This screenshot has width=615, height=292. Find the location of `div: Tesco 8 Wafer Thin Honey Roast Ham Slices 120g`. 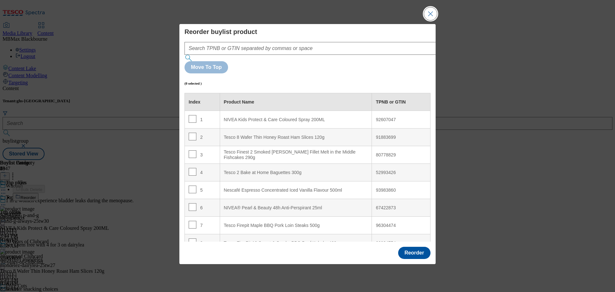

div: Tesco 8 Wafer Thin Honey Roast Ham Slices 120g is located at coordinates (296, 137).